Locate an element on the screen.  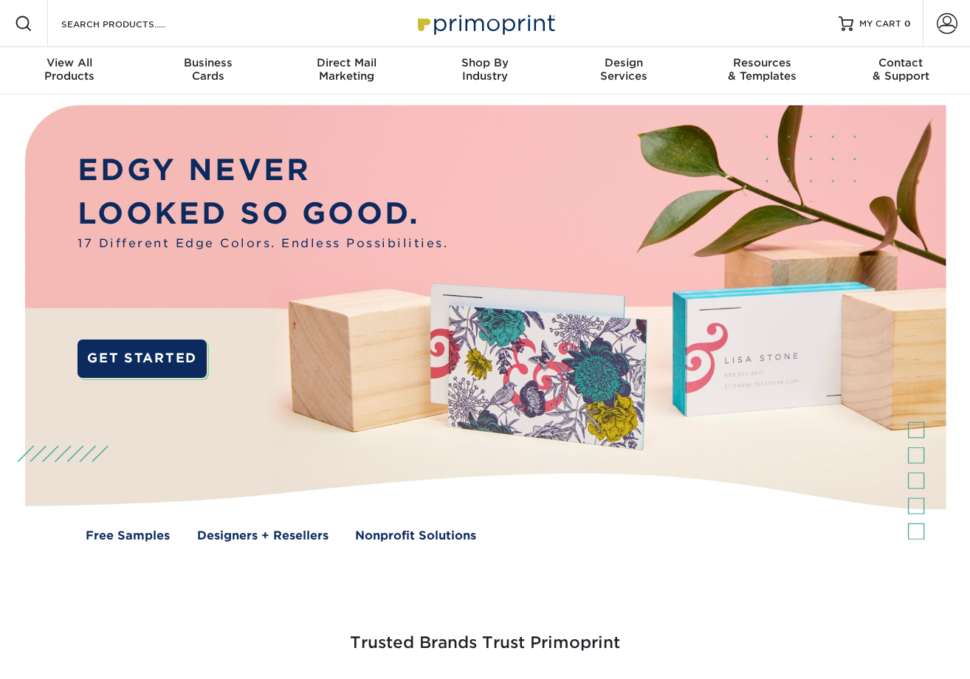
input: SEARCH PRODUCTS..... is located at coordinates (131, 24).